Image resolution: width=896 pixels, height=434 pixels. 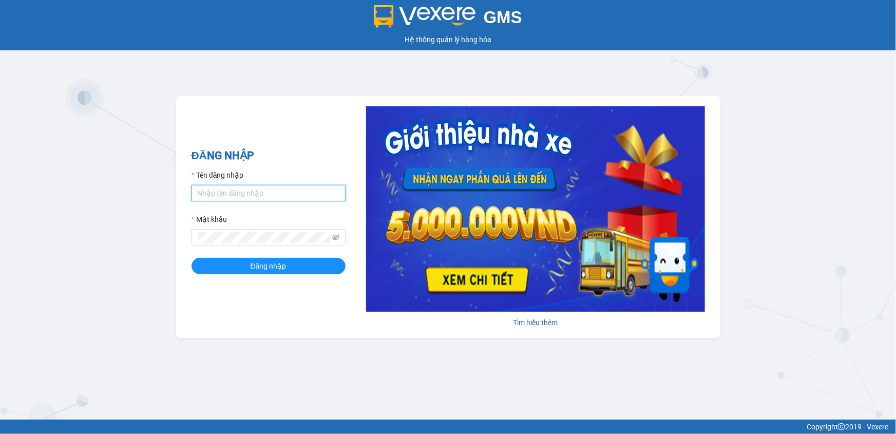 I want to click on div: Hệ thống quản lý hàng hóa, so click(x=448, y=40).